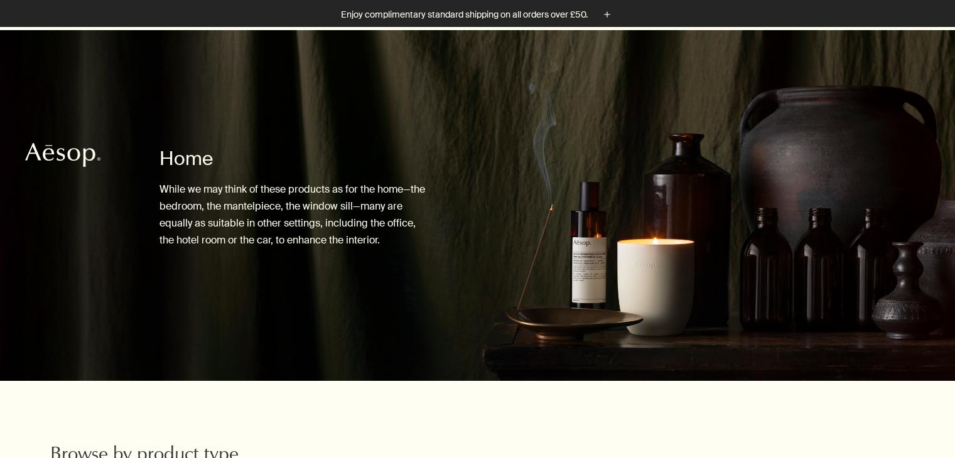 This screenshot has width=955, height=458. What do you see at coordinates (63, 155) in the screenshot?
I see `svg: Aesop` at bounding box center [63, 155].